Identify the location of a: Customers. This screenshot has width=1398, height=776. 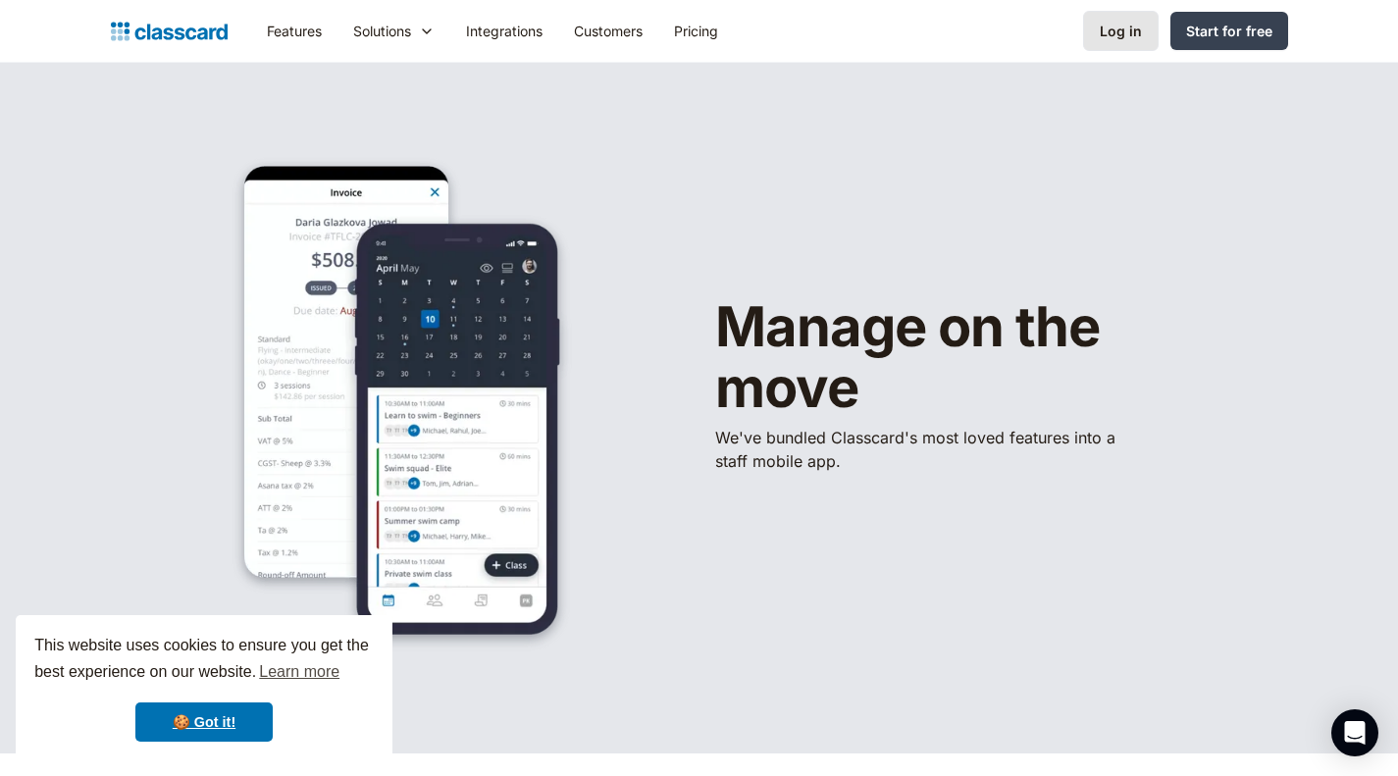
(608, 30).